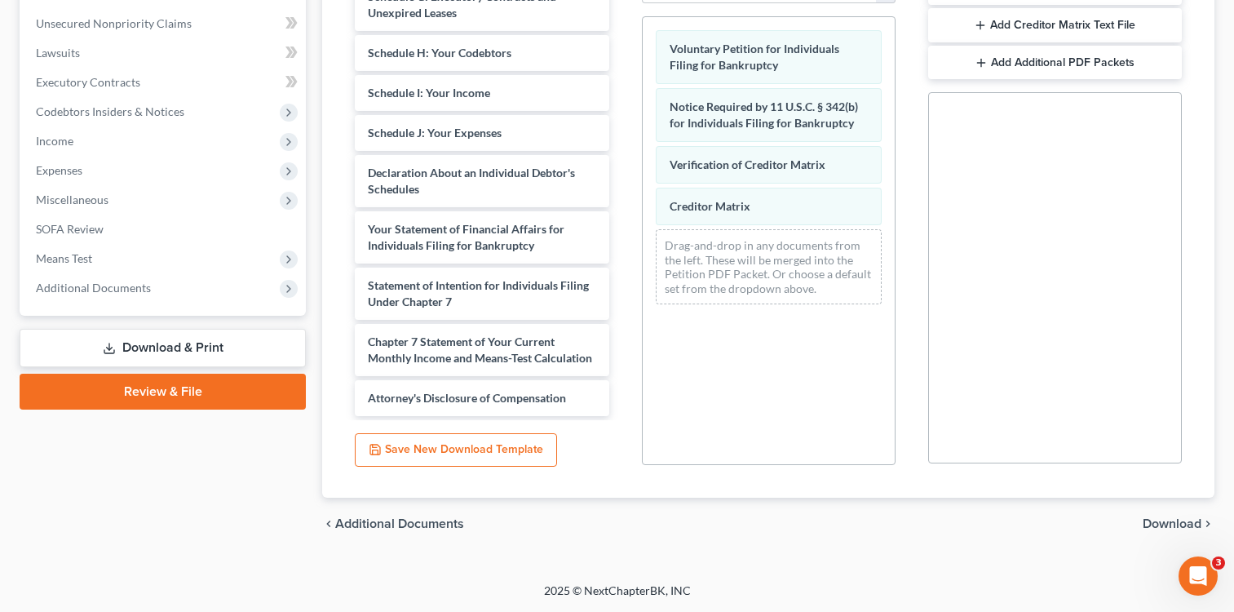 The height and width of the screenshot is (612, 1234). Describe the element at coordinates (393, 524) in the screenshot. I see `a: chevron_left Additional Documents` at that location.